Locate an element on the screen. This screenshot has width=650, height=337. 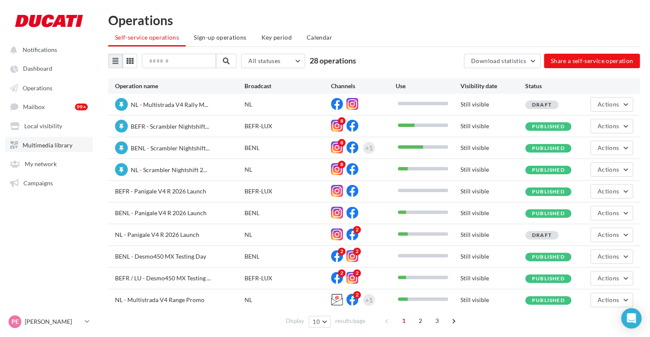
span: BENL - Scrambler Nightshift... is located at coordinates (170, 148).